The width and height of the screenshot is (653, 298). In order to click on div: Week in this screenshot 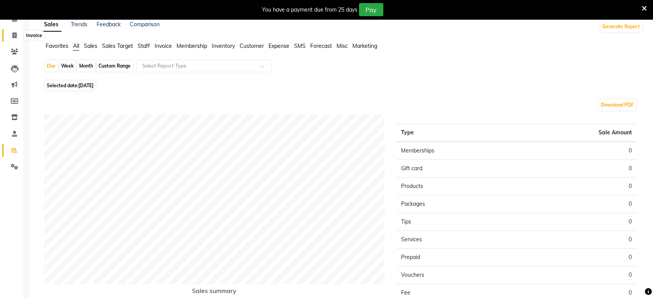, I will do `click(67, 66)`.